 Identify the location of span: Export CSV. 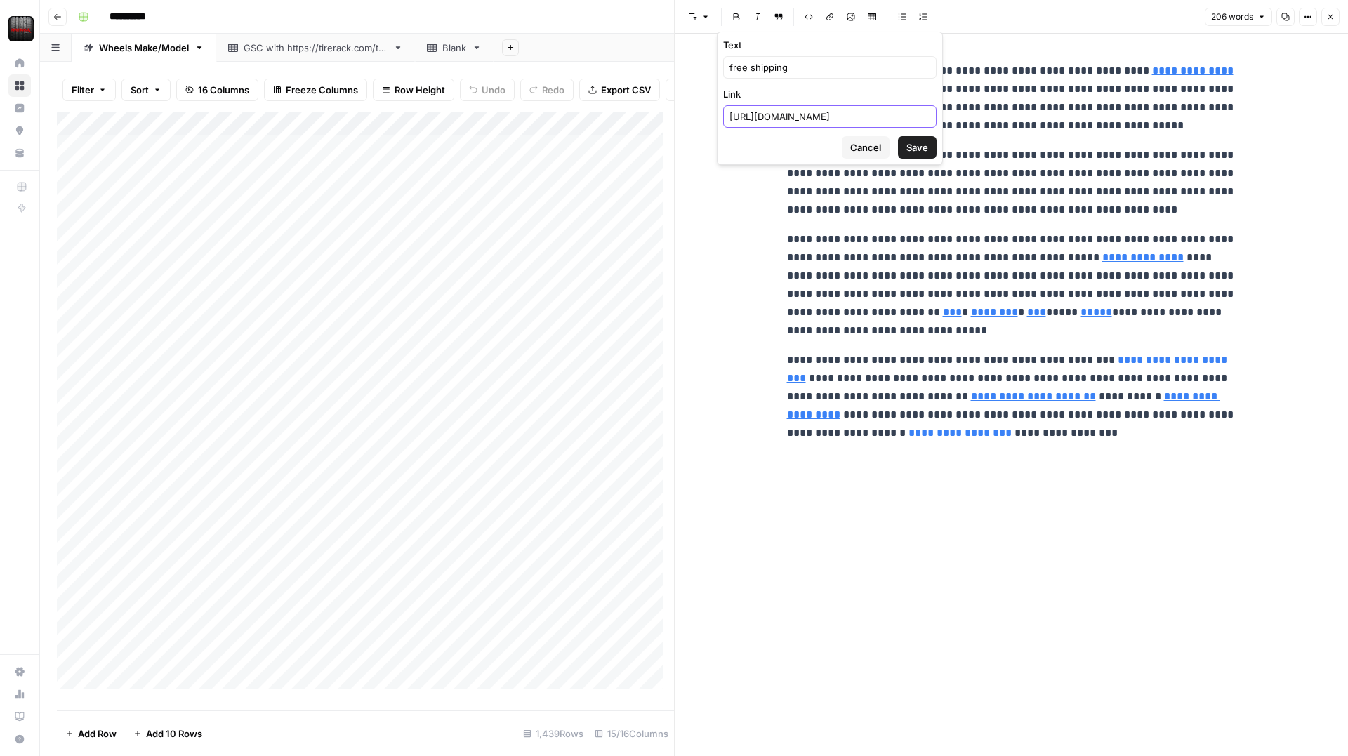
(626, 90).